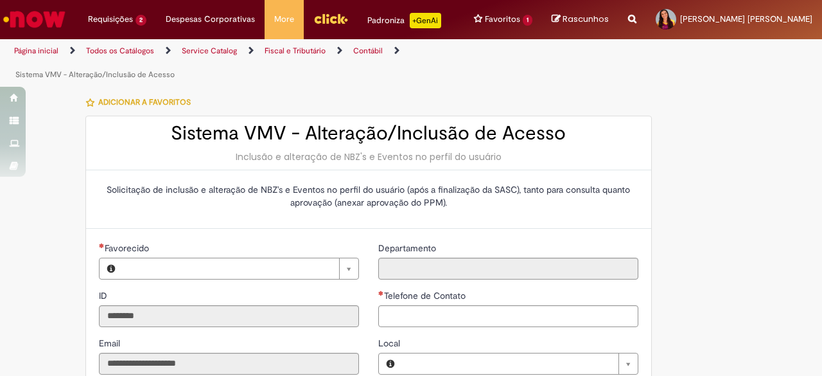  Describe the element at coordinates (390, 363) in the screenshot. I see `button: Local, Visualizar este registro` at that location.